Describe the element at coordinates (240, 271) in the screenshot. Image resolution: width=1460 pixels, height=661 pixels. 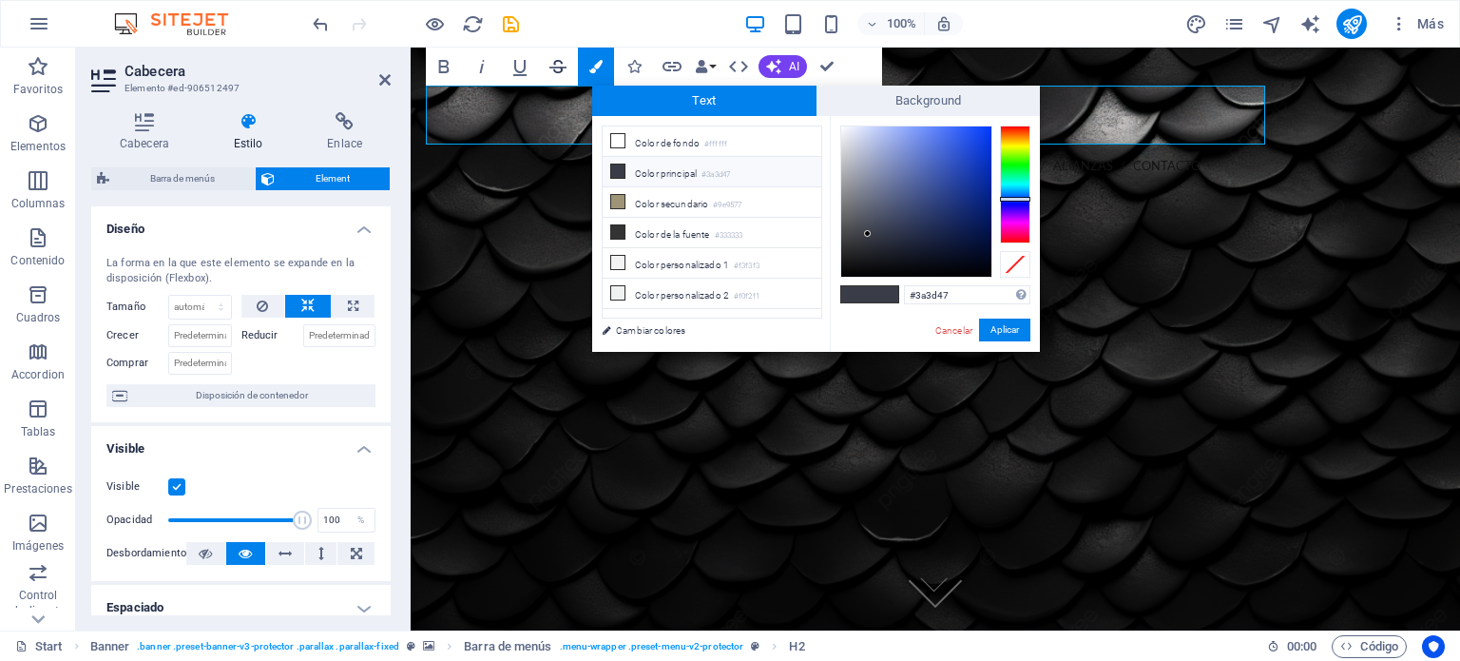
I see `div: La forma en la que este elemento se expande en la disposición (Flexbox).` at that location.